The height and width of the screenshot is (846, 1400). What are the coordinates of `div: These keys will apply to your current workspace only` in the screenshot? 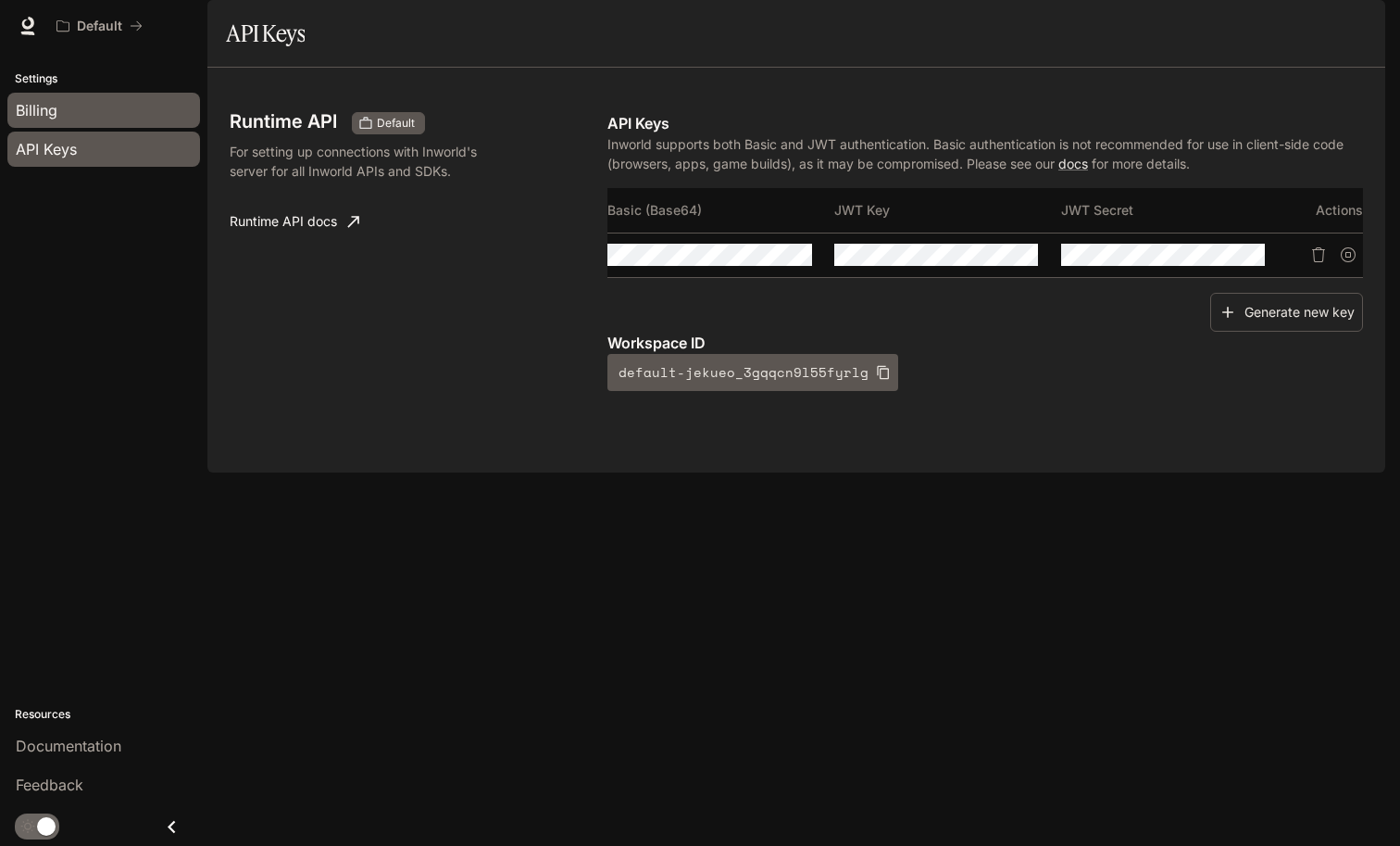 It's located at (388, 123).